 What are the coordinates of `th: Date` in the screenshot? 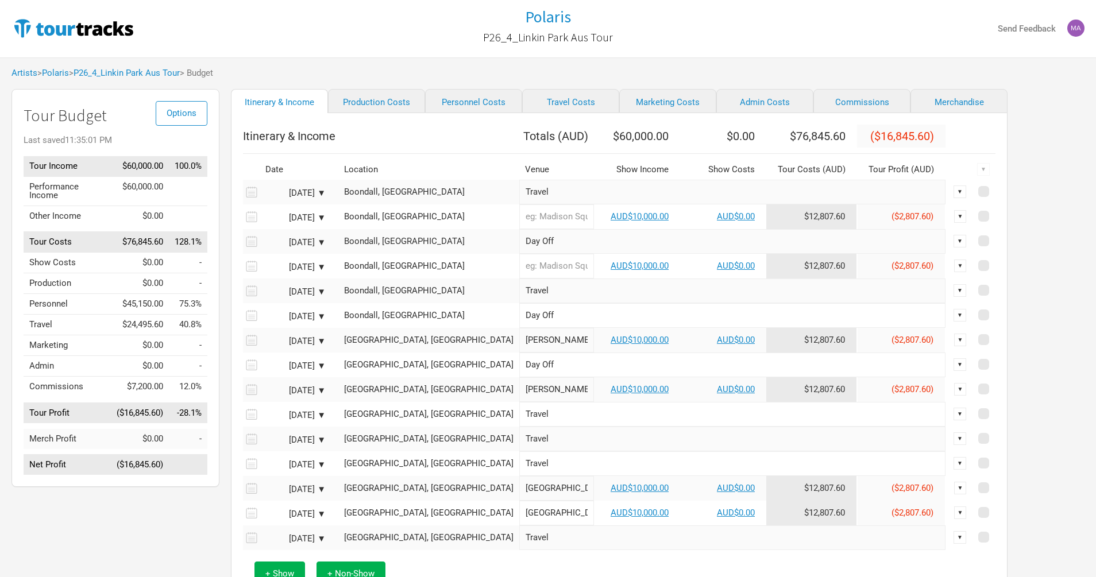 It's located at (297, 169).